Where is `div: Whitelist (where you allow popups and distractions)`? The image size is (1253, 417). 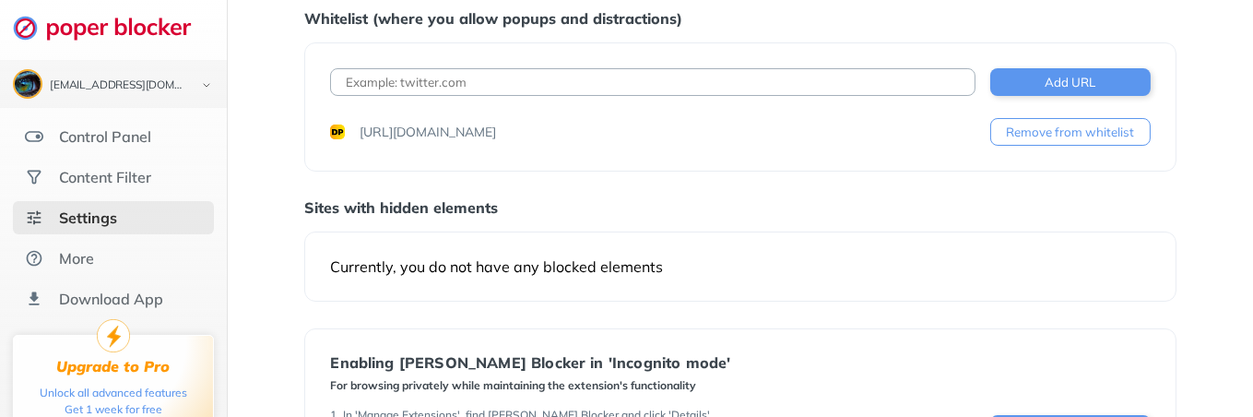
div: Whitelist (where you allow popups and distractions) is located at coordinates (739, 18).